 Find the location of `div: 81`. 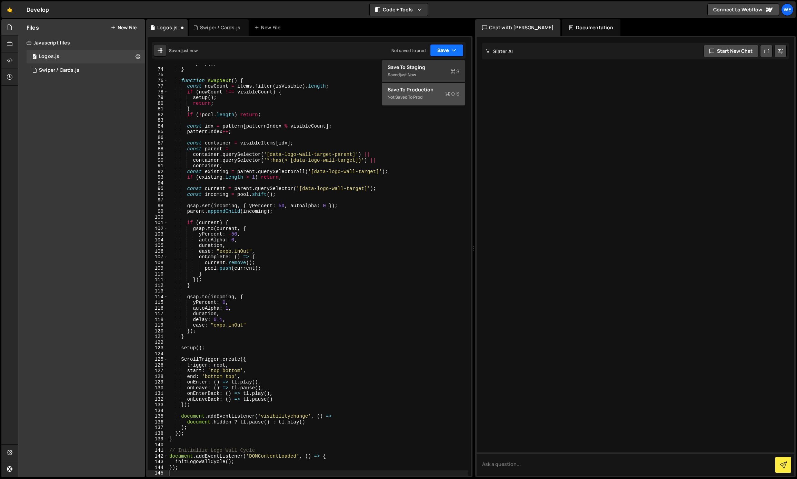

div: 81 is located at coordinates (158, 109).